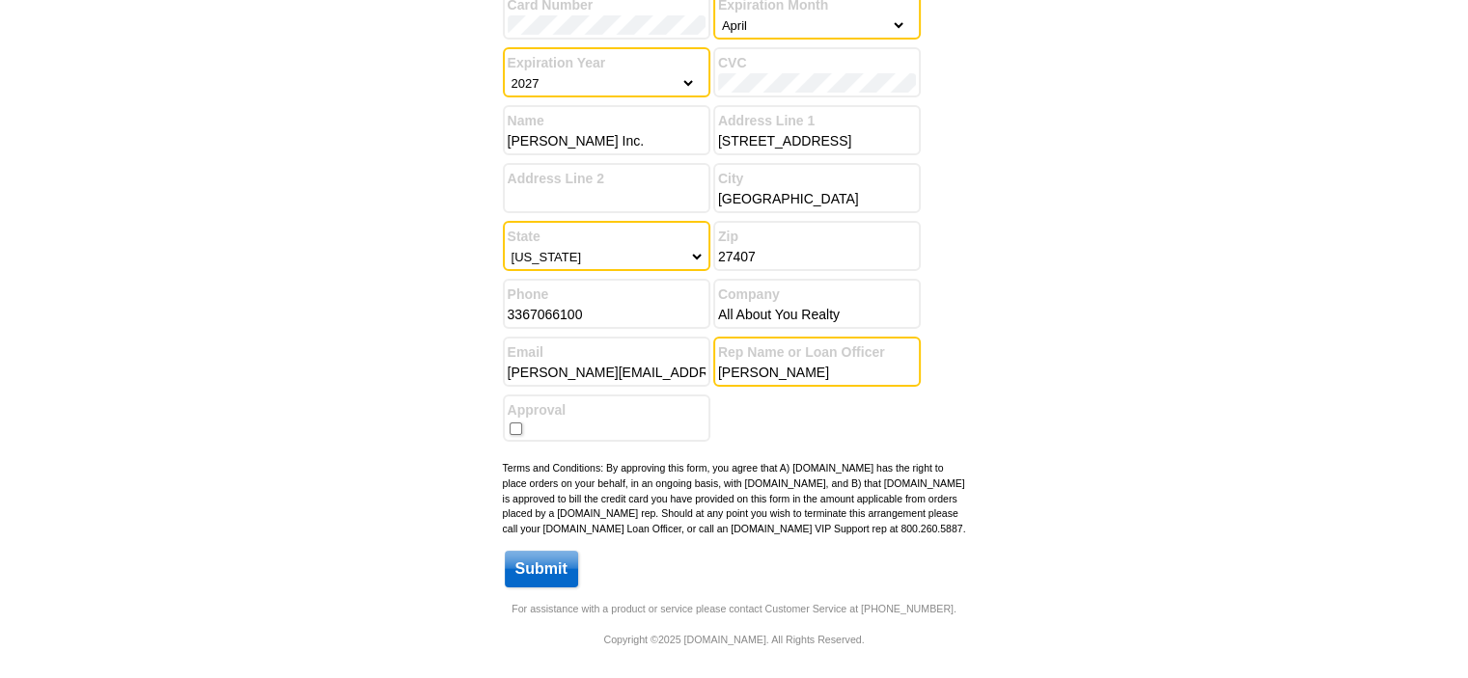  I want to click on label: Approval, so click(606, 410).